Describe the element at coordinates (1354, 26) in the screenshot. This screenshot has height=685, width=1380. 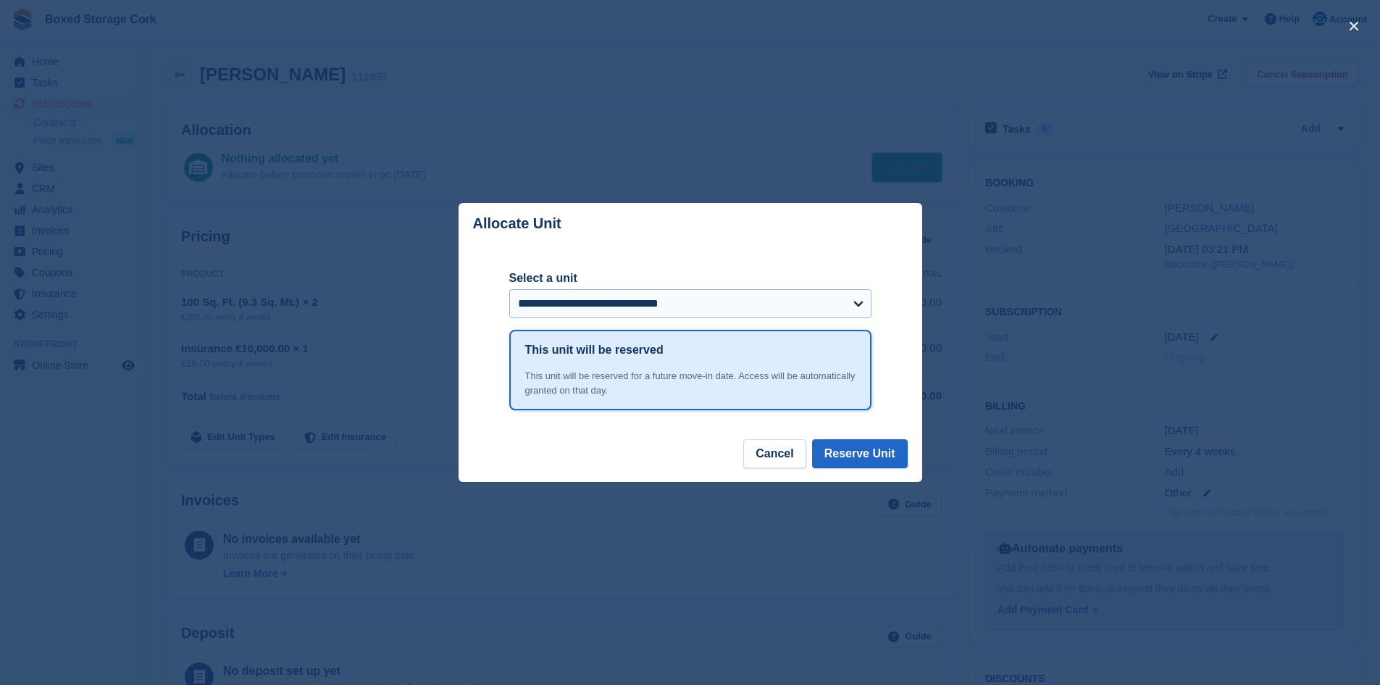
I see `button: close` at that location.